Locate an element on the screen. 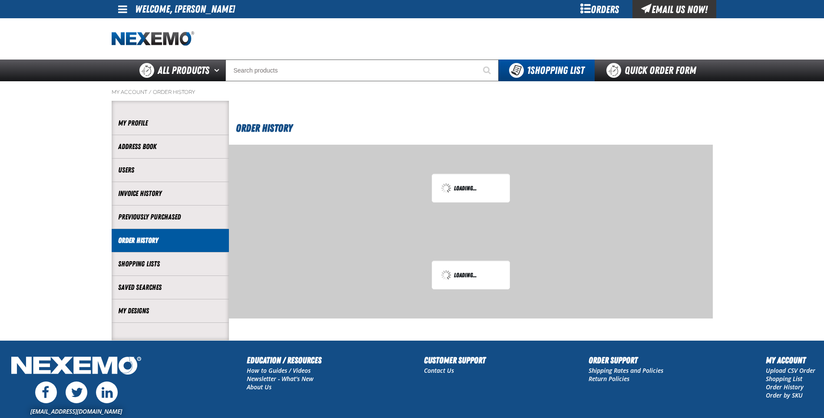 This screenshot has width=824, height=418. img: Nexemo Logo is located at coordinates (76, 366).